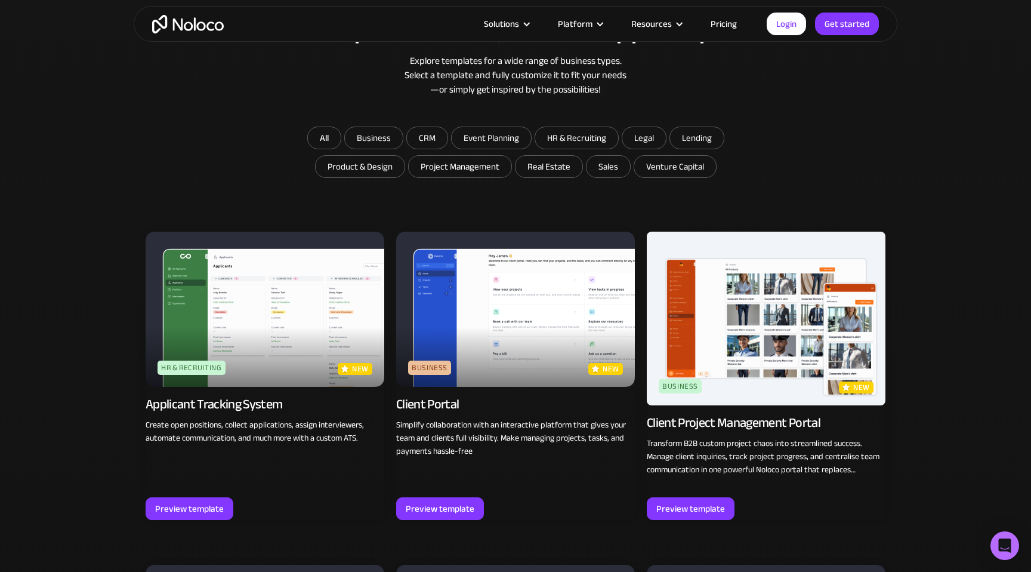 This screenshot has height=572, width=1031. What do you see at coordinates (516, 375) in the screenshot?
I see `a: BusinessnewClient PortalSimplify collaboration with an interactive platform that gives your team ...` at bounding box center [516, 375].